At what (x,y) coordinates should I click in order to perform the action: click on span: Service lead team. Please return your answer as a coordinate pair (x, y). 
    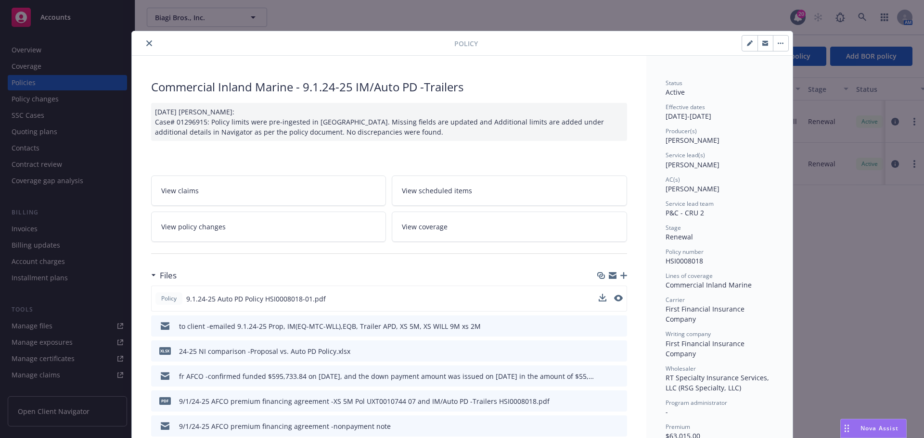
    Looking at the image, I should click on (689, 204).